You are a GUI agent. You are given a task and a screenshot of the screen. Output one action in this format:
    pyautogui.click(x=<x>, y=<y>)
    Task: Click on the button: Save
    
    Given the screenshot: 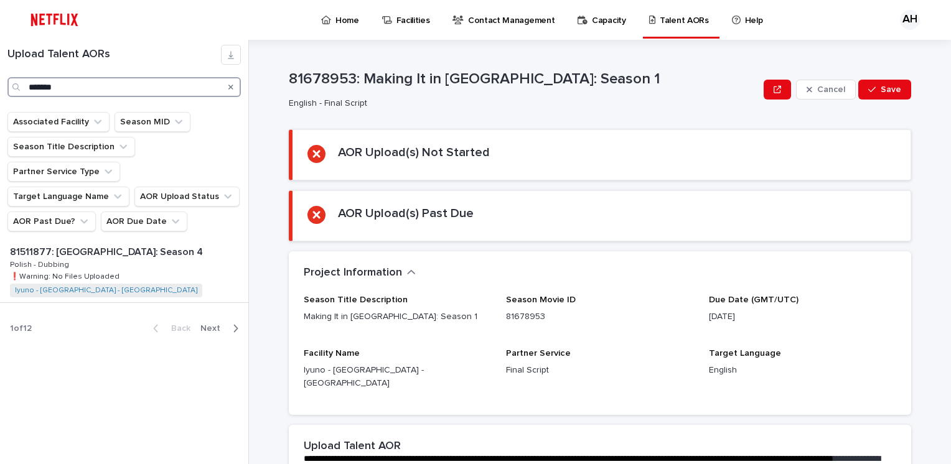 What is the action you would take?
    pyautogui.click(x=885, y=90)
    